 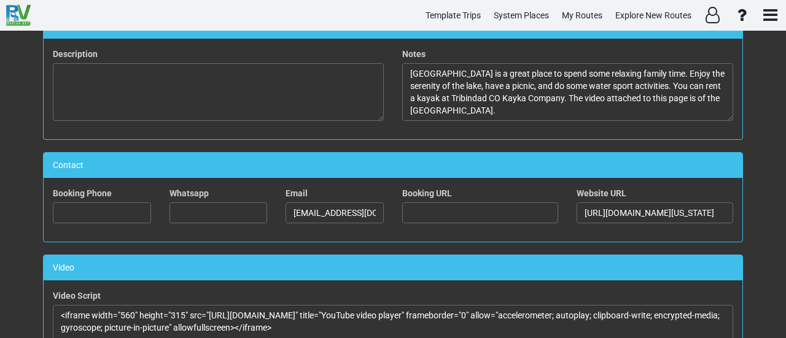 What do you see at coordinates (521, 15) in the screenshot?
I see `span: System Places` at bounding box center [521, 15].